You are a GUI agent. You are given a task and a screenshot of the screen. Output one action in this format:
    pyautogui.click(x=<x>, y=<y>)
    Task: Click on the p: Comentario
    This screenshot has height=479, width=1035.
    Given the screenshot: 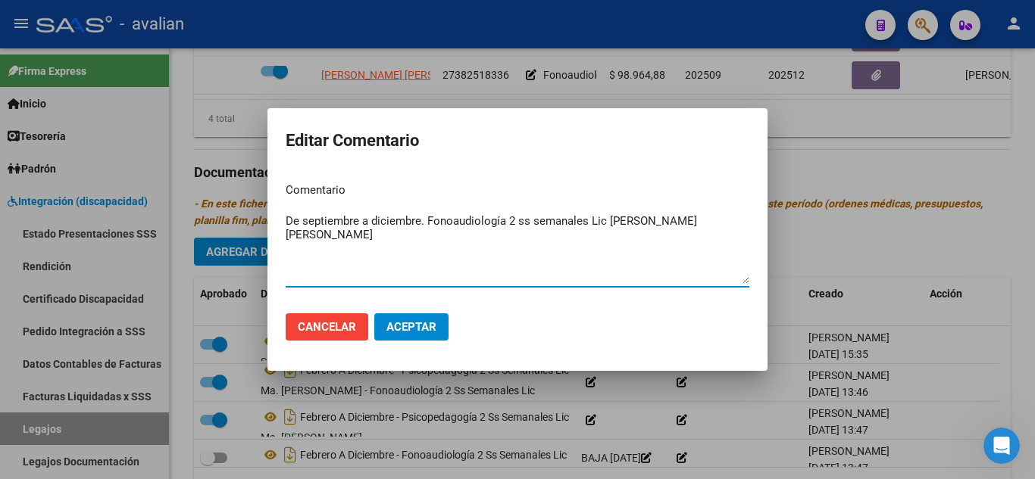 What is the action you would take?
    pyautogui.click(x=517, y=190)
    